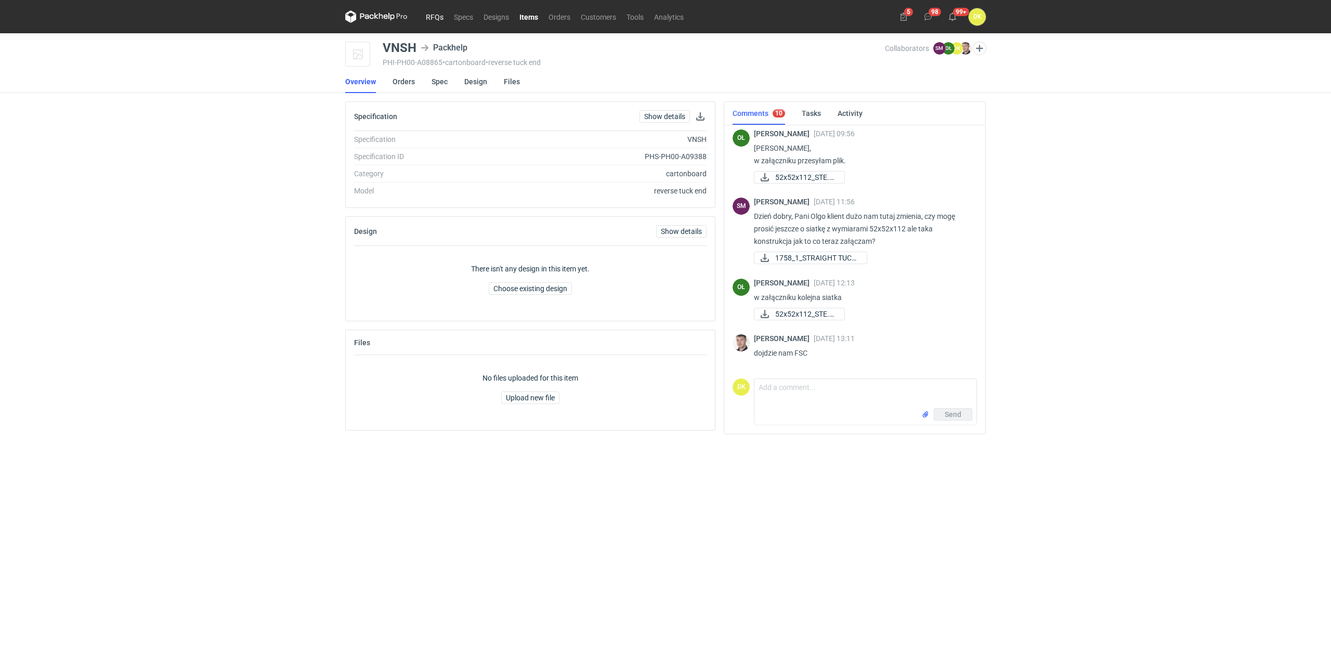 The image size is (1331, 665). What do you see at coordinates (360, 82) in the screenshot?
I see `a: Overview` at bounding box center [360, 82].